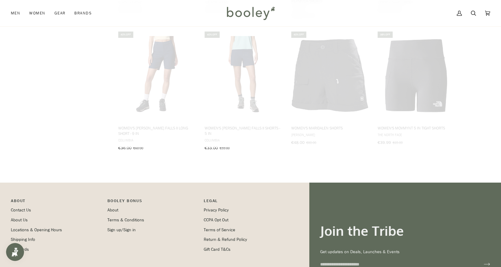 This screenshot has height=267, width=501. What do you see at coordinates (216, 210) in the screenshot?
I see `a: Privacy Policy` at bounding box center [216, 210].